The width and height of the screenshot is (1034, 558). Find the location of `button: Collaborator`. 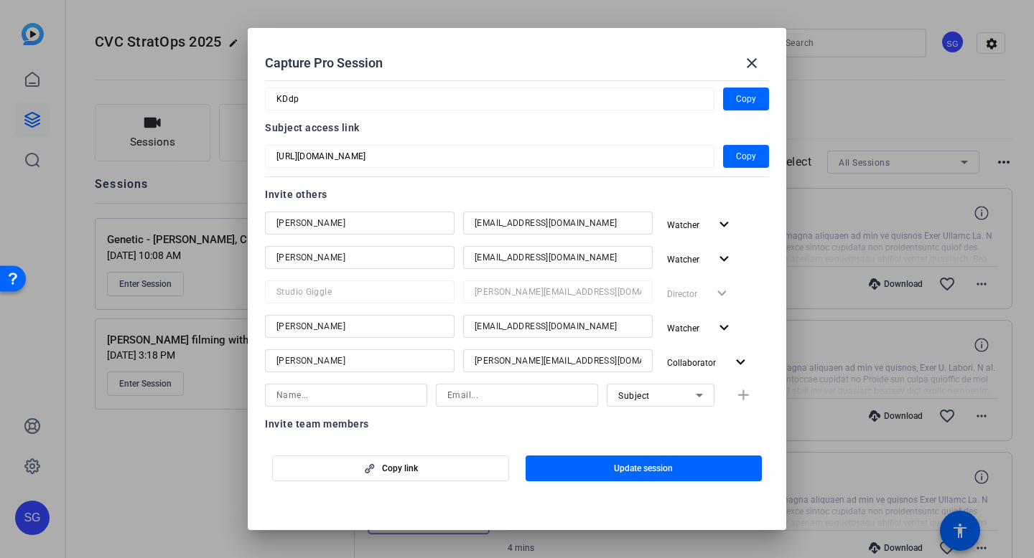

button: Collaborator is located at coordinates (708, 362).